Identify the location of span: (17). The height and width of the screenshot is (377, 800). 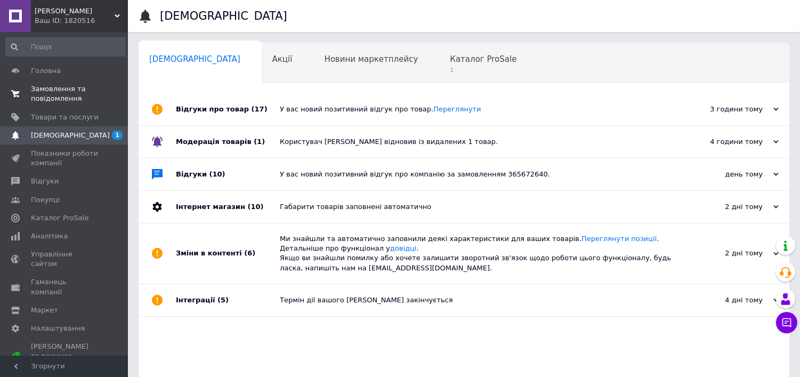
(260, 109).